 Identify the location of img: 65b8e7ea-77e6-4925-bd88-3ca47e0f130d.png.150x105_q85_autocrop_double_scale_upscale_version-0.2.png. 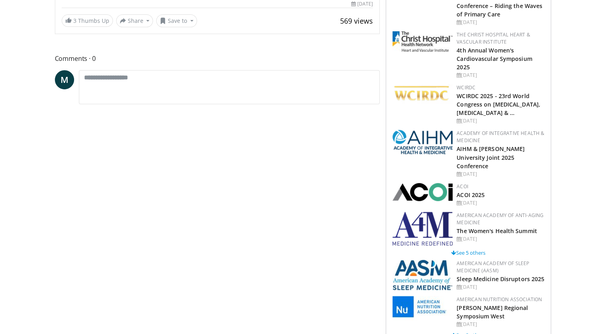
(422, 142).